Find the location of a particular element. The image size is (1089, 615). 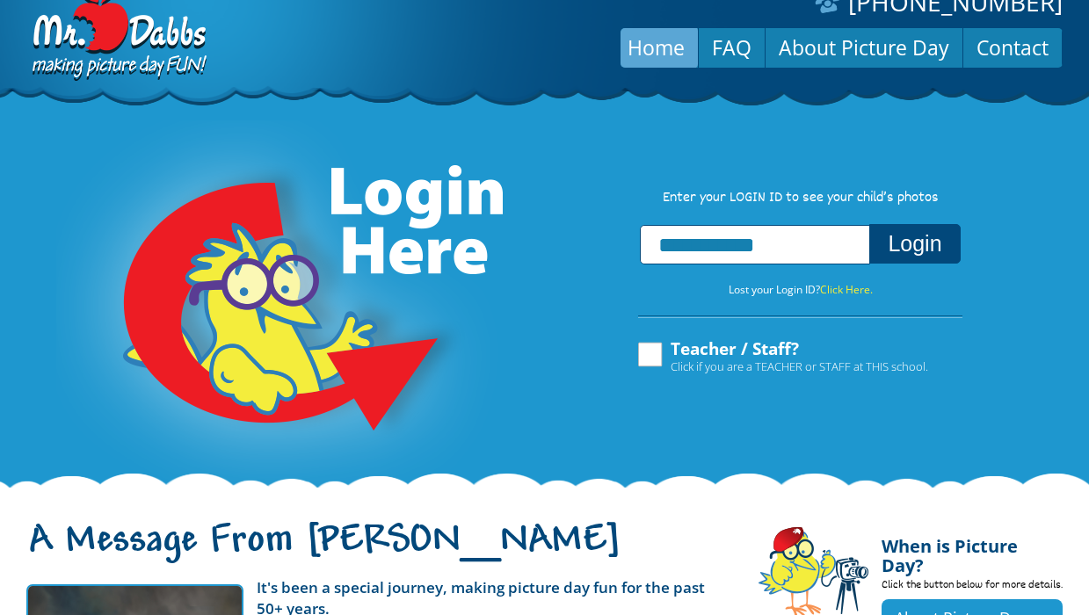

button: Login is located at coordinates (914, 244).